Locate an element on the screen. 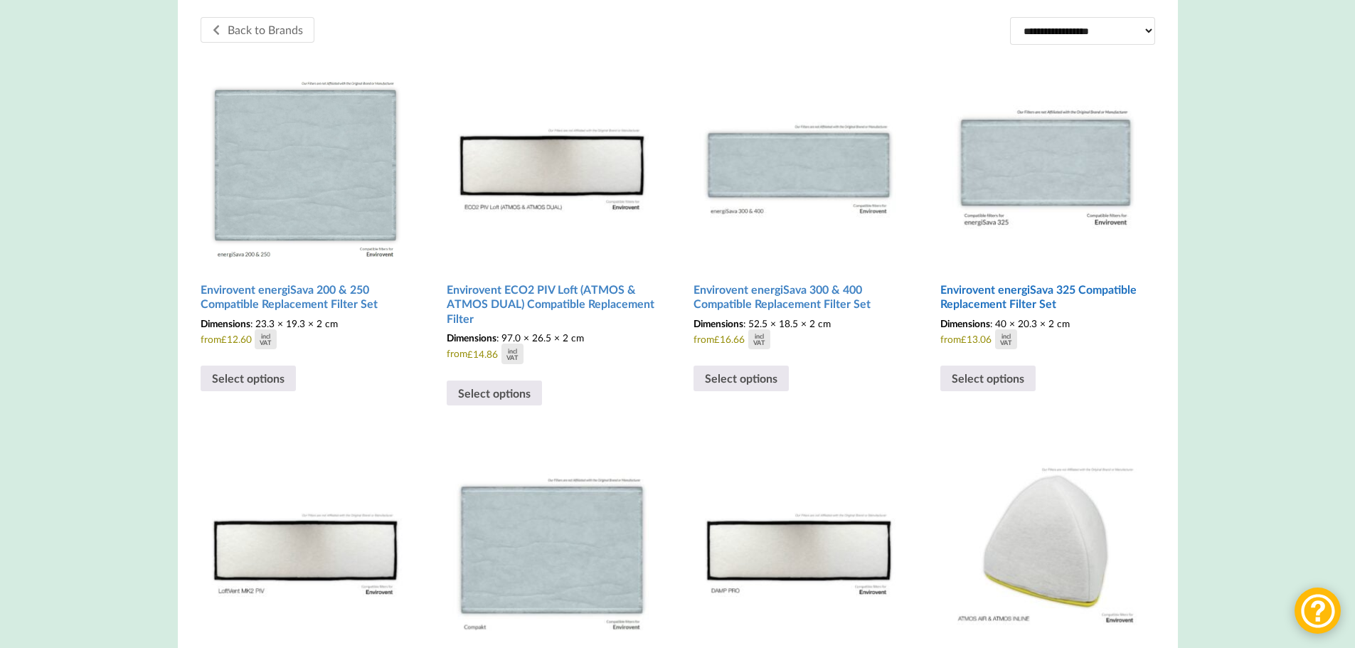  h2: Envirovent energiSava 300 & 400 Compatible Replacement Filter Set is located at coordinates (799, 297).